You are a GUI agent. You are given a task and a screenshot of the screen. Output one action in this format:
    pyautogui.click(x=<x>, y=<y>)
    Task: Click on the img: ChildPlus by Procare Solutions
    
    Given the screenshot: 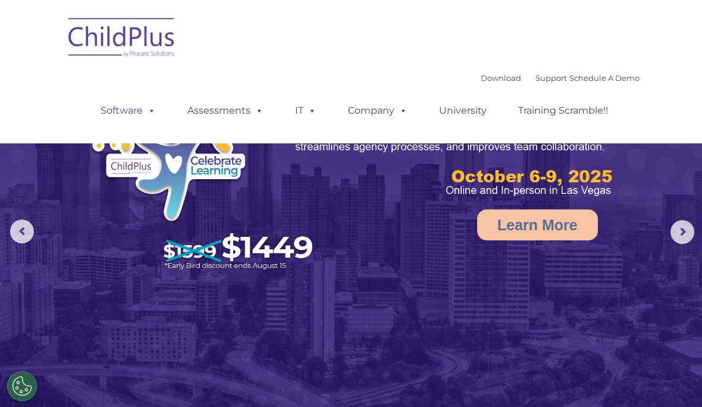 What is the action you would take?
    pyautogui.click(x=122, y=39)
    